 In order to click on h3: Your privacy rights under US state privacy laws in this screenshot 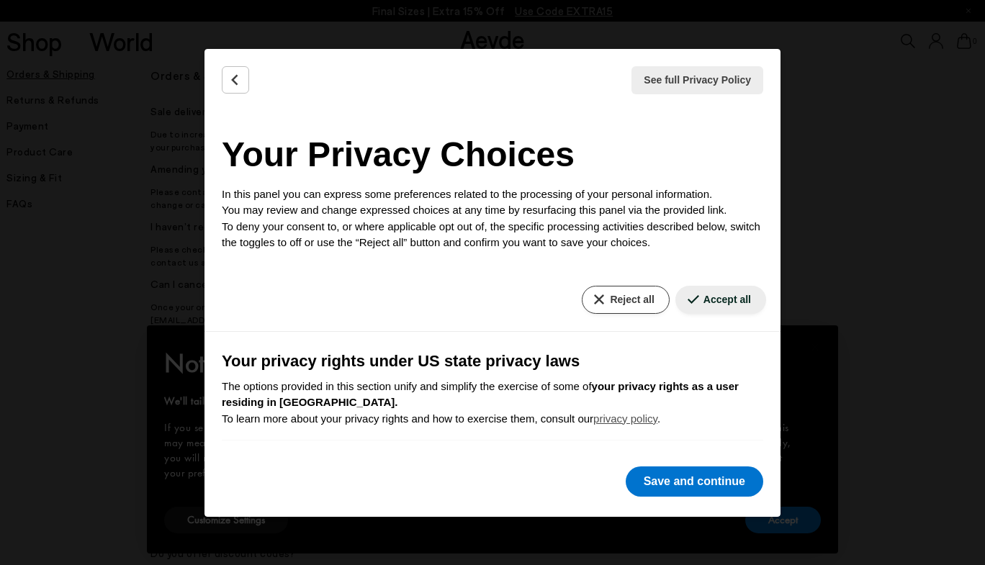, I will do `click(492, 361)`.